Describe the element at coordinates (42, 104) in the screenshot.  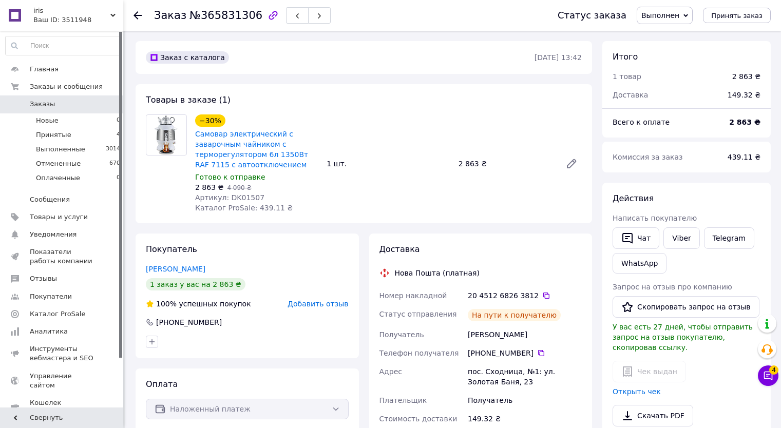
I see `span: Заказы` at that location.